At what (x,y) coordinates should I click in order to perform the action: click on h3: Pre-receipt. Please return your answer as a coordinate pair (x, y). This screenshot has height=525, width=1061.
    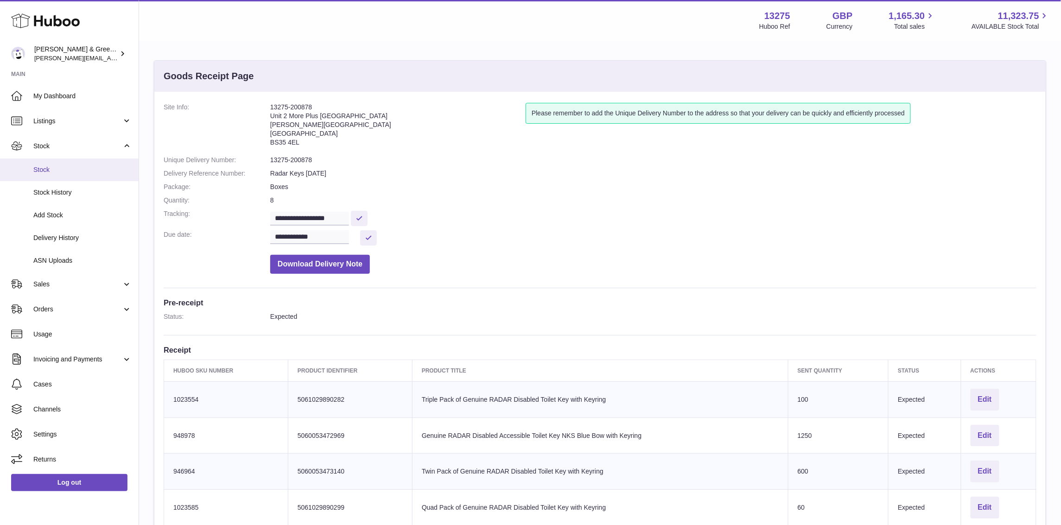
    Looking at the image, I should click on (600, 303).